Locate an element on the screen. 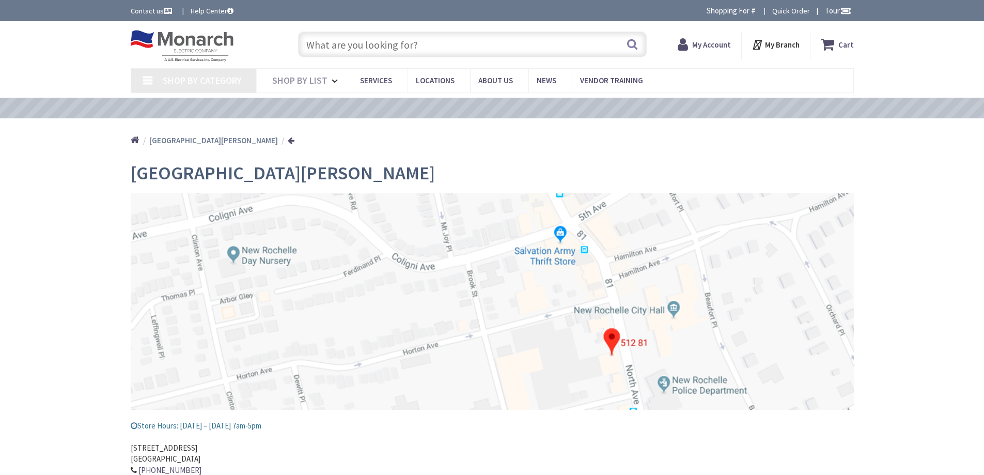  strong: Cart is located at coordinates (846, 44).